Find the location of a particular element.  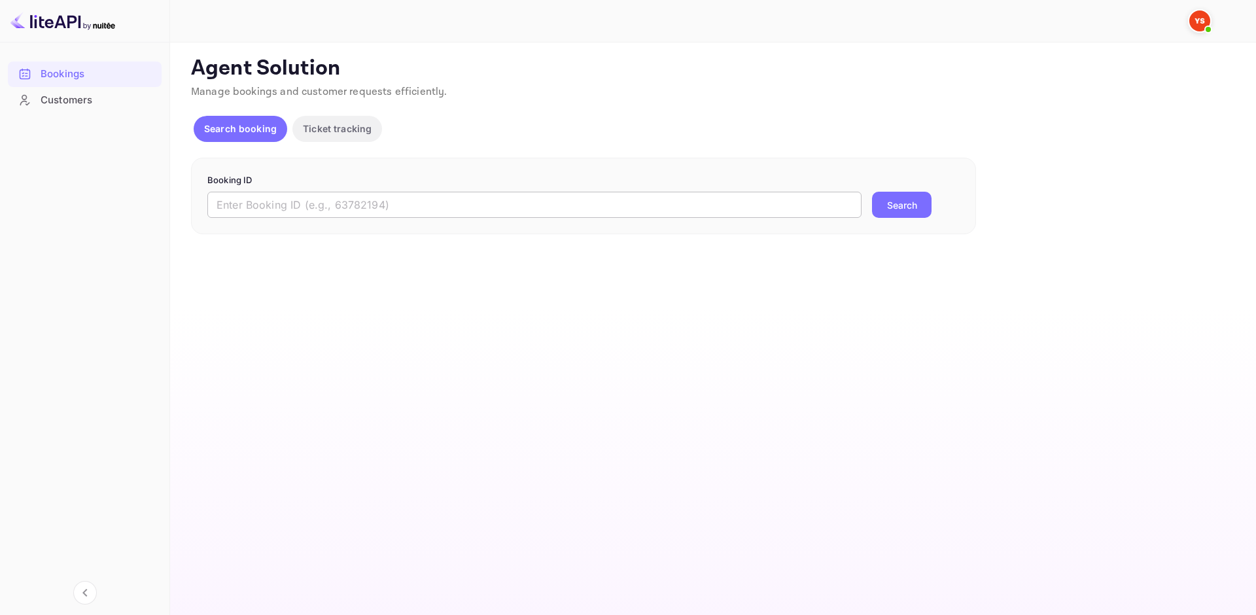

p: Booking ID is located at coordinates (583, 181).